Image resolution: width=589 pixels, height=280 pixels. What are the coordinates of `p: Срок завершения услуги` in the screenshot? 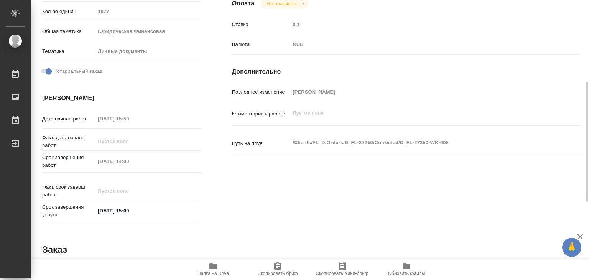 It's located at (69, 211).